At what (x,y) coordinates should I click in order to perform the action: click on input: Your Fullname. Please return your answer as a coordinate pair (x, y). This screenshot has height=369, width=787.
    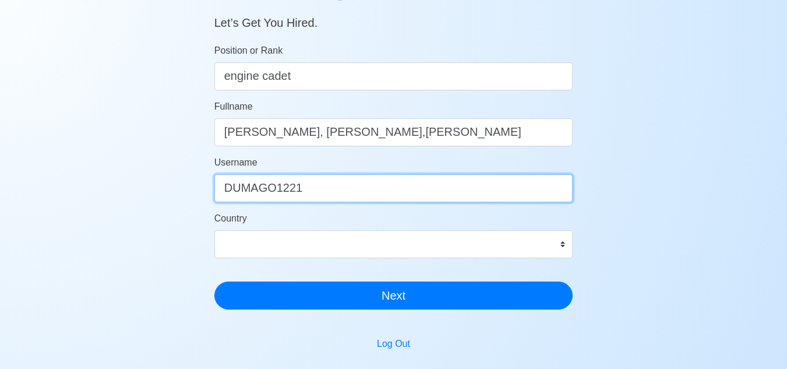
    Looking at the image, I should click on (394, 132).